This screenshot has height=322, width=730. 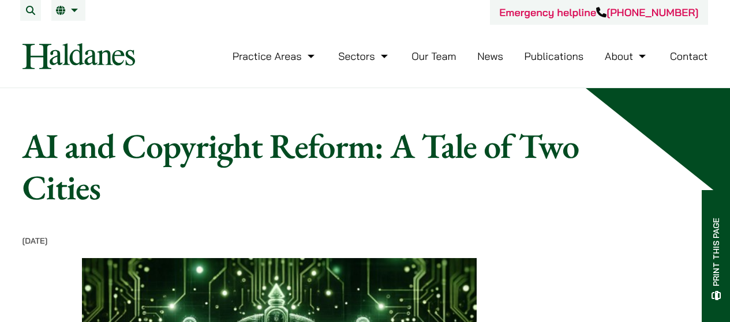 What do you see at coordinates (626, 56) in the screenshot?
I see `a: About` at bounding box center [626, 56].